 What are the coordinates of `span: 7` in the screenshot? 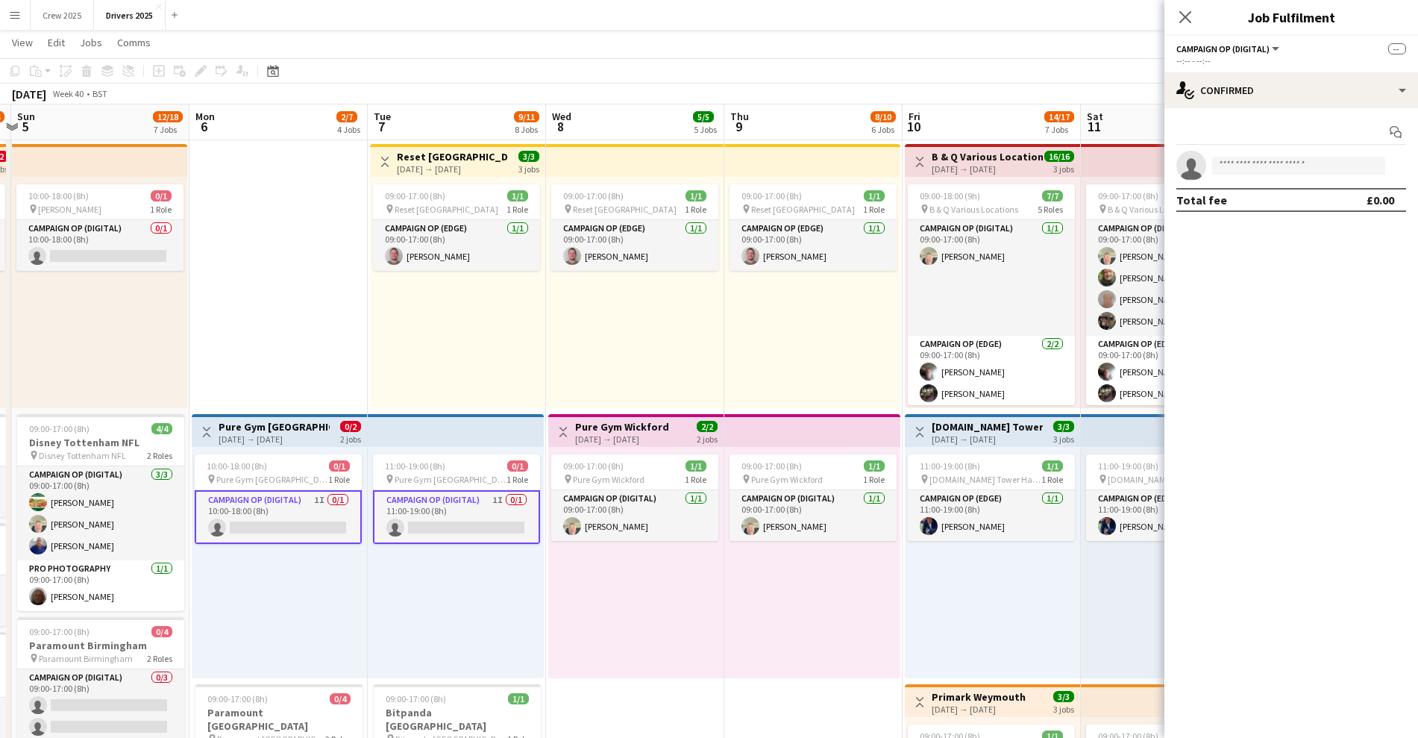 It's located at (381, 126).